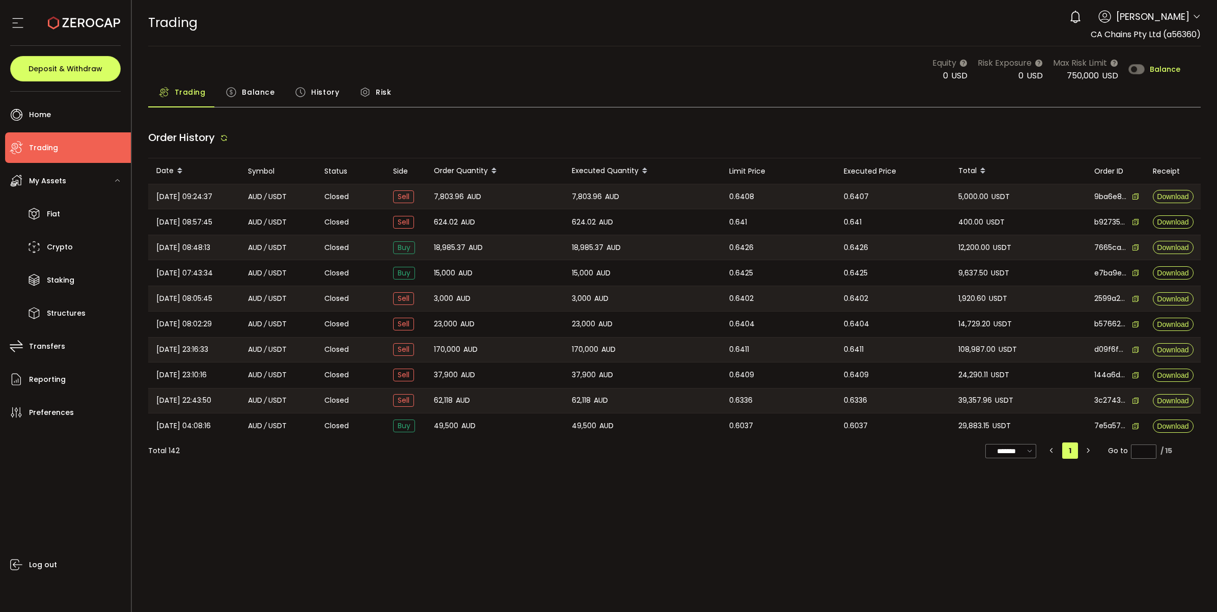  What do you see at coordinates (1111, 400) in the screenshot?
I see `span: 3c27439a-446f-4a8b-ba23-19f8e456f2b1` at bounding box center [1111, 400].